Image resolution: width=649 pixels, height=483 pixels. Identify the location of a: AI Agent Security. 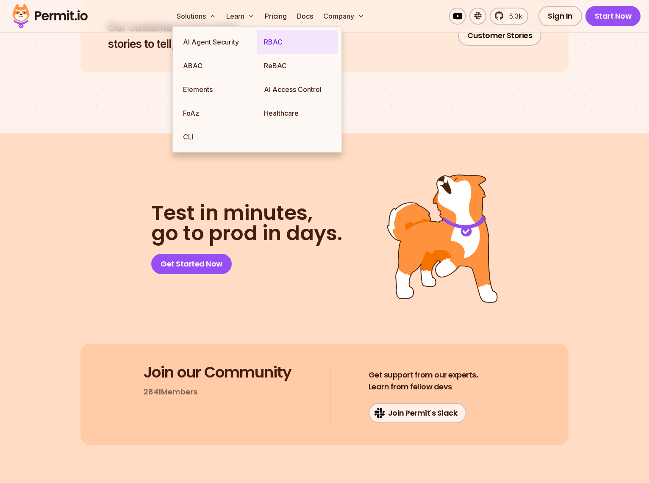
(216, 42).